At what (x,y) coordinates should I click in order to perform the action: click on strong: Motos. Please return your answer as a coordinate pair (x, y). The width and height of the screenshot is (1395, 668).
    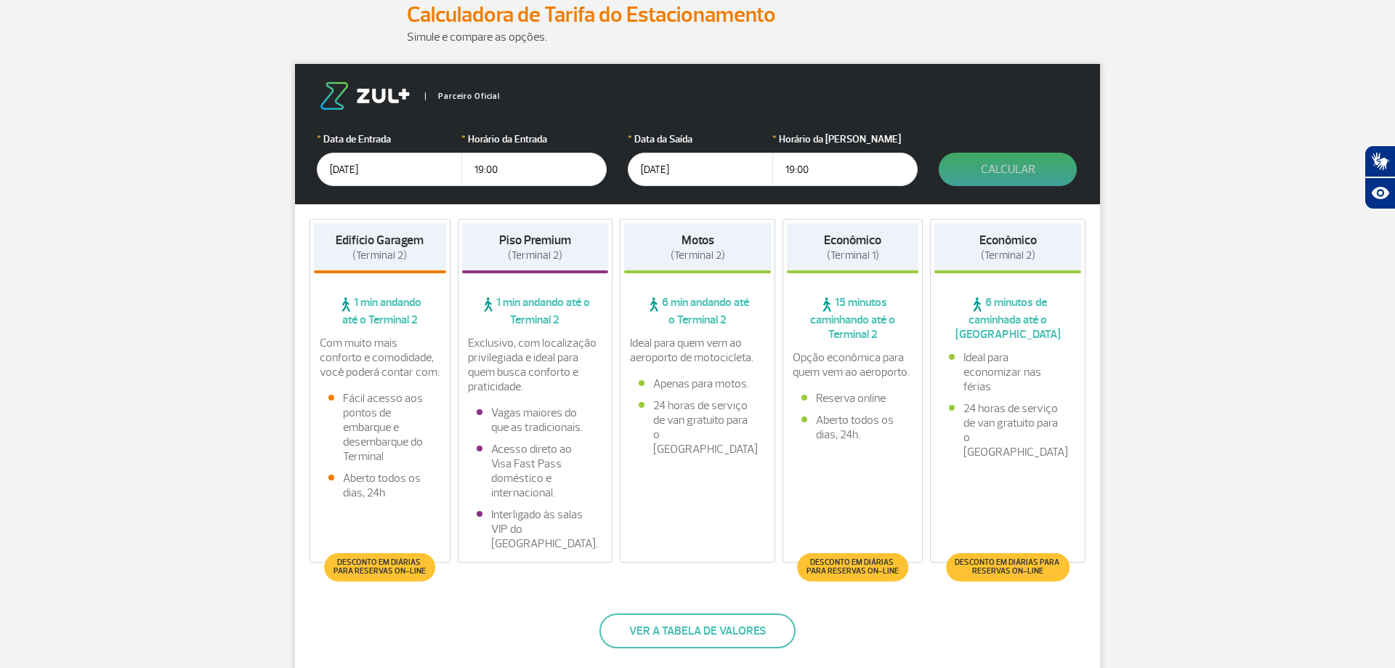
    Looking at the image, I should click on (697, 240).